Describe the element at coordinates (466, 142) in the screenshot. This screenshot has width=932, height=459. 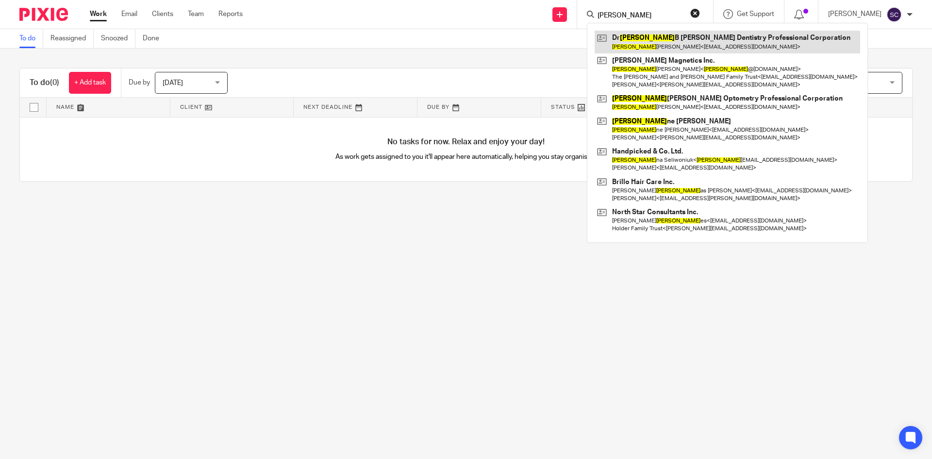
I see `h4: No tasks for now. Relax and enjoy your day!` at that location.